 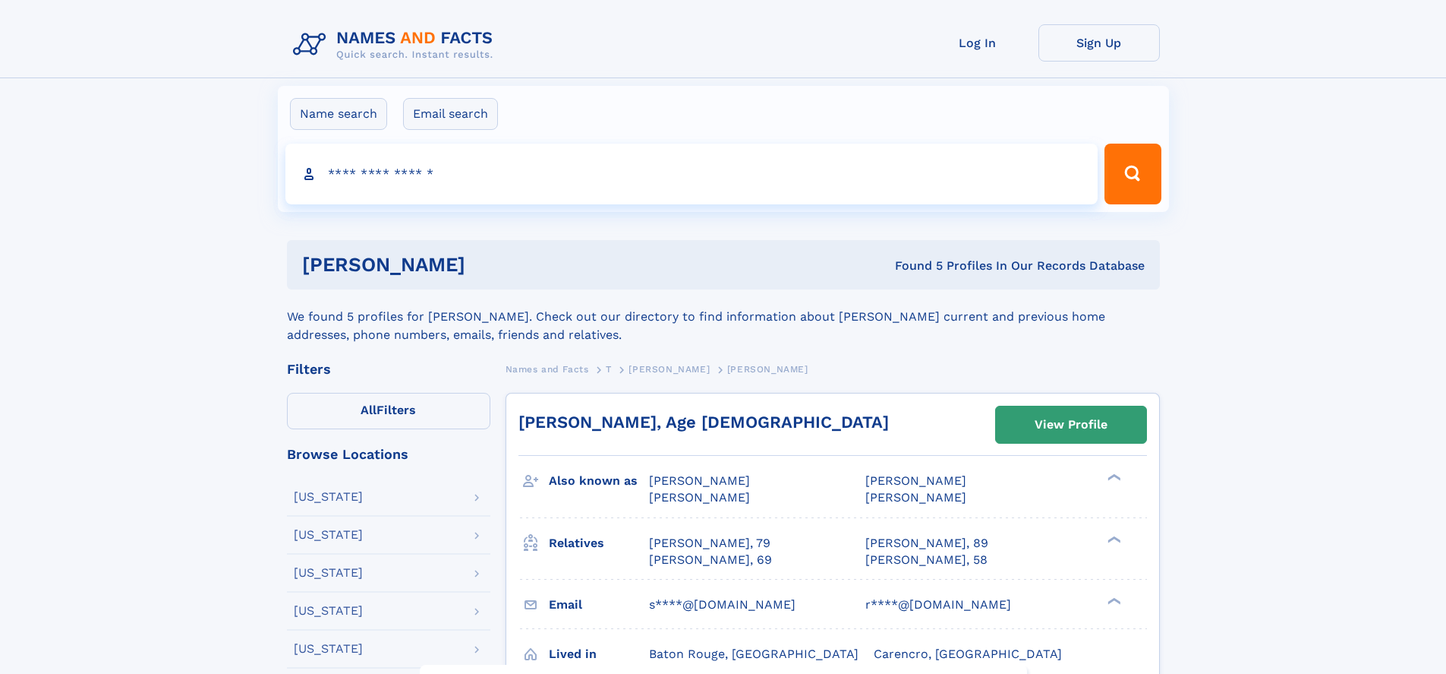 I want to click on div: Browse Locations, so click(x=389, y=454).